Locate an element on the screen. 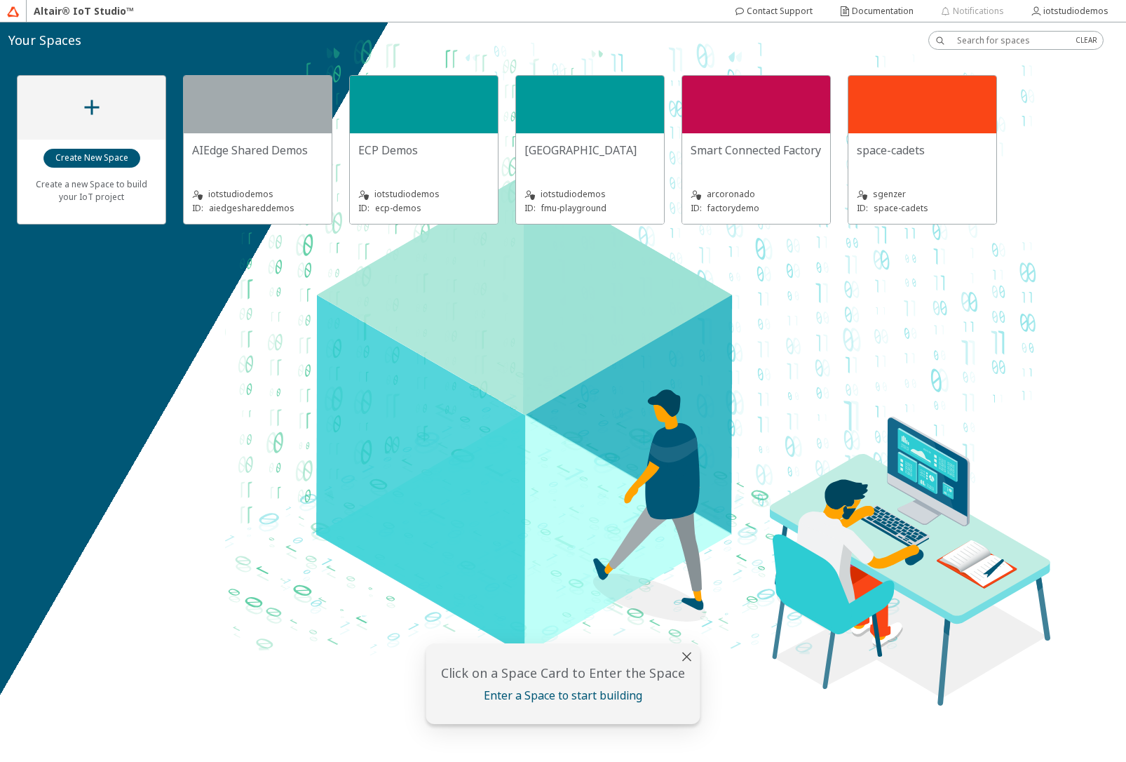 Image resolution: width=1126 pixels, height=762 pixels. p: fmu-playground is located at coordinates (574, 208).